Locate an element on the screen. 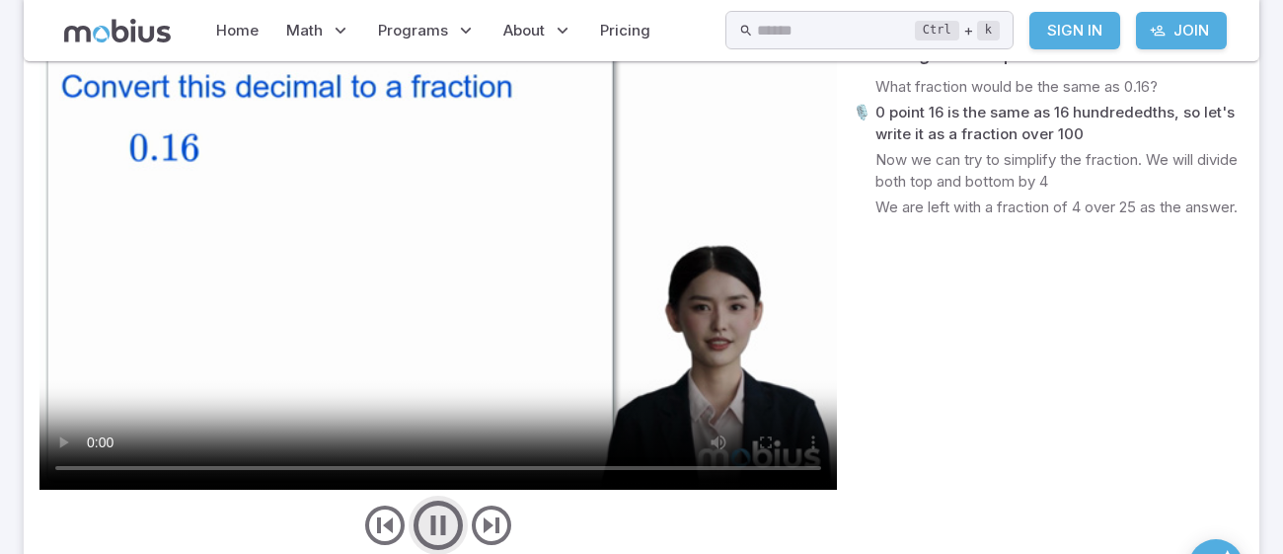 This screenshot has height=554, width=1283. p: 0 point 16 is the same as 16 hundrededths, so let's write it as a fraction over 100 is located at coordinates (1059, 123).